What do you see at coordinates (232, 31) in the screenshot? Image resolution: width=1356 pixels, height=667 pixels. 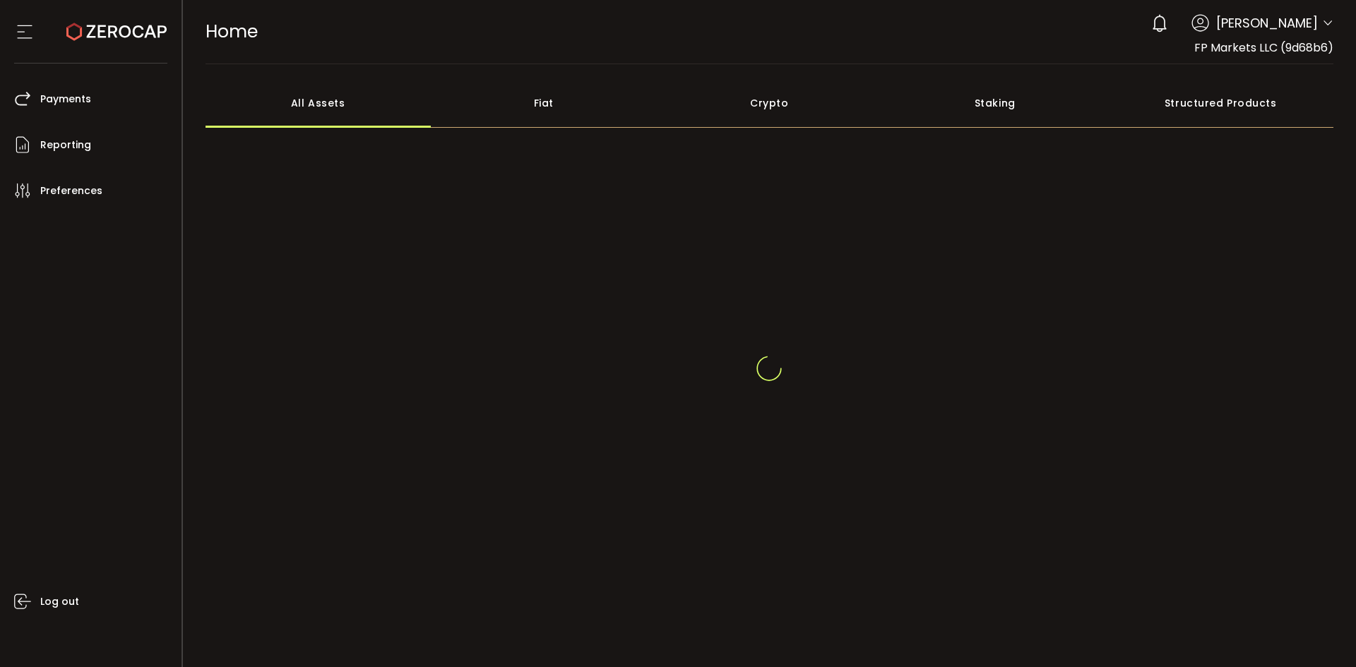 I see `span: Home` at bounding box center [232, 31].